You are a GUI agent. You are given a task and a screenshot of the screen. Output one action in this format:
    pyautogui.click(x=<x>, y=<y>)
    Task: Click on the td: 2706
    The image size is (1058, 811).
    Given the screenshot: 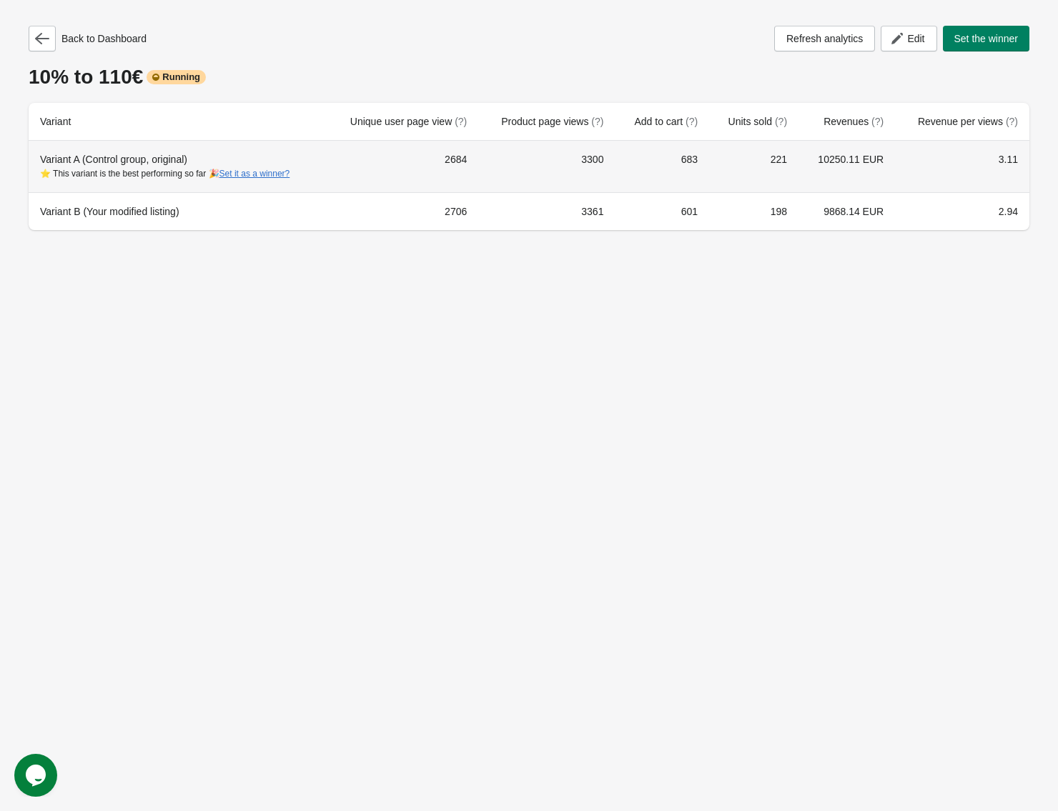 What is the action you would take?
    pyautogui.click(x=402, y=211)
    